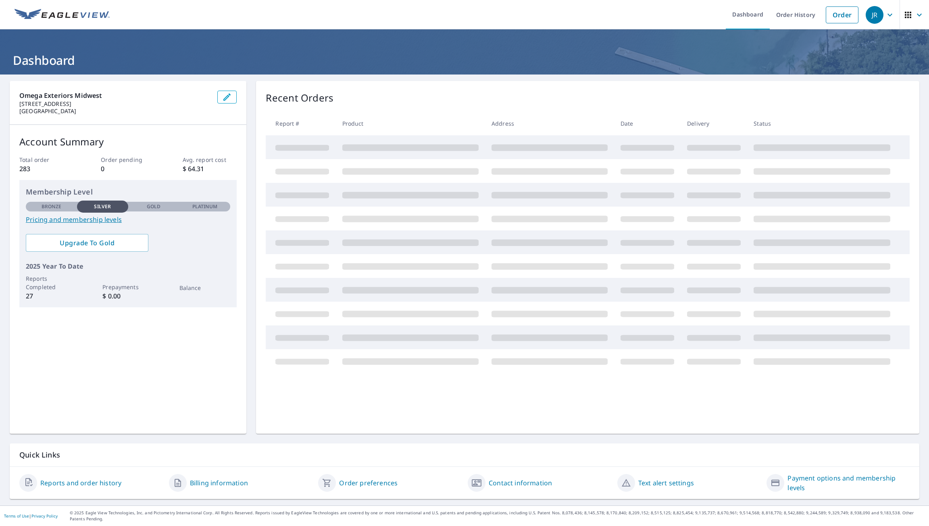  Describe the element at coordinates (210, 160) in the screenshot. I see `p: Avg. report cost` at that location.